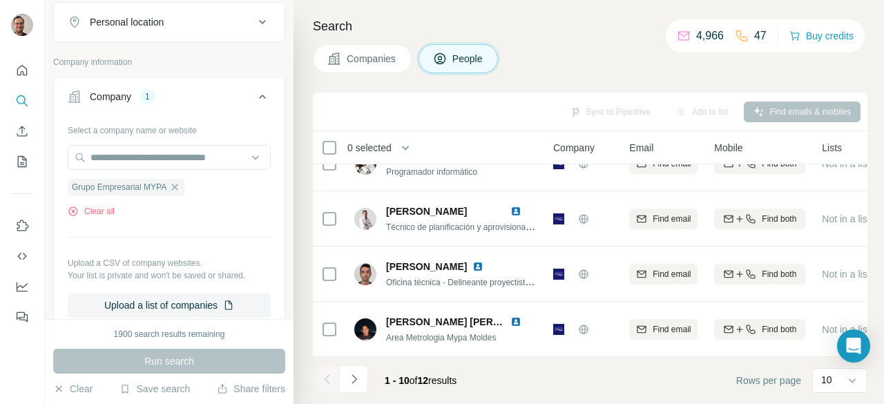 The image size is (884, 404). What do you see at coordinates (728, 148) in the screenshot?
I see `span: Mobile` at bounding box center [728, 148].